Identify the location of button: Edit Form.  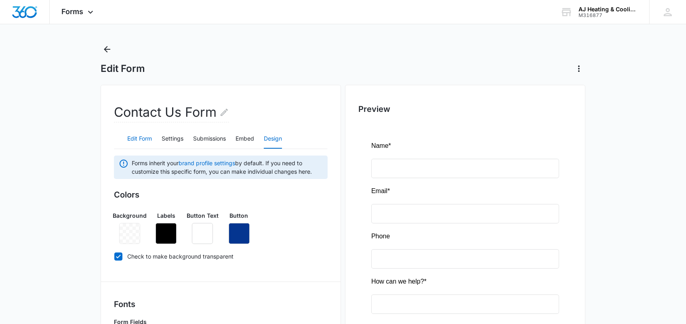
(139, 139).